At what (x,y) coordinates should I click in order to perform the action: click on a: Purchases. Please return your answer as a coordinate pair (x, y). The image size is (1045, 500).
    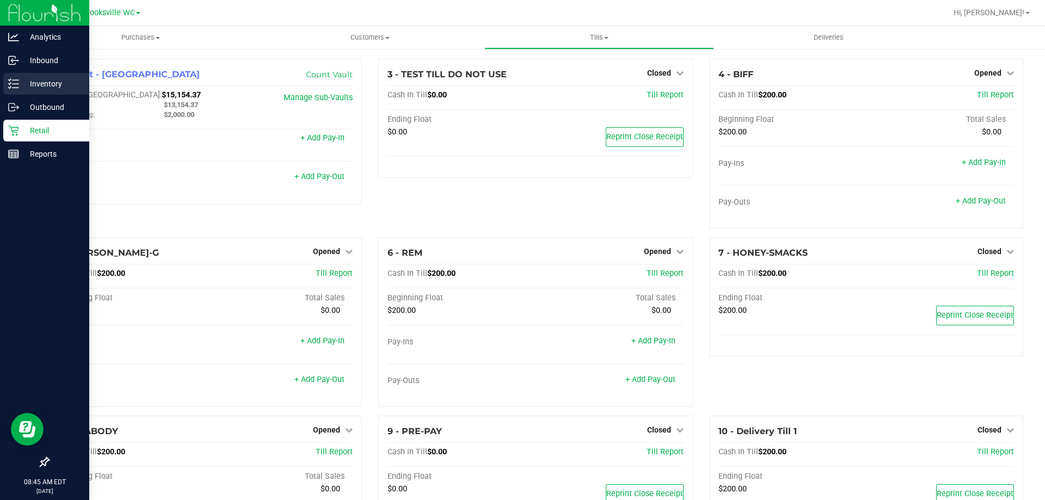
    Looking at the image, I should click on (140, 38).